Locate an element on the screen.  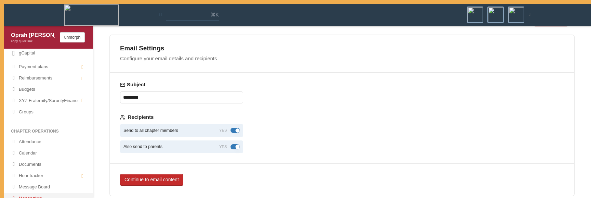
a: XYZ Fraternity/SororityFinances is located at coordinates (49, 100).